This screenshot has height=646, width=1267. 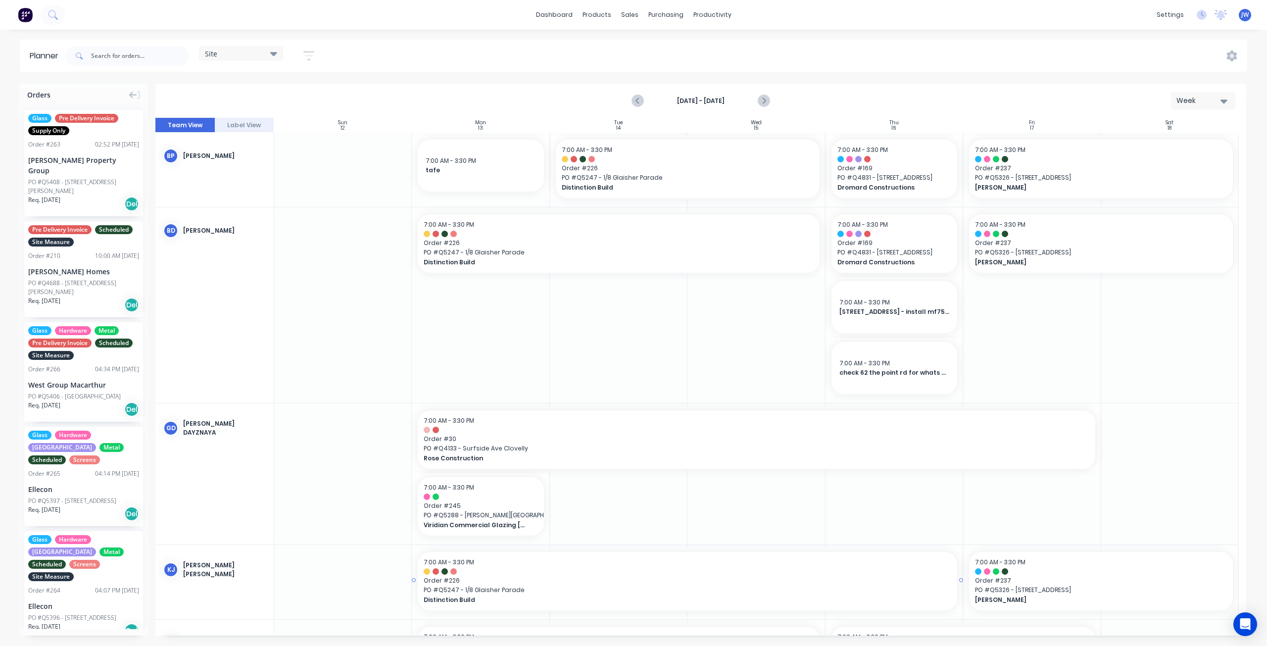 I want to click on div: Order # 210, so click(x=44, y=256).